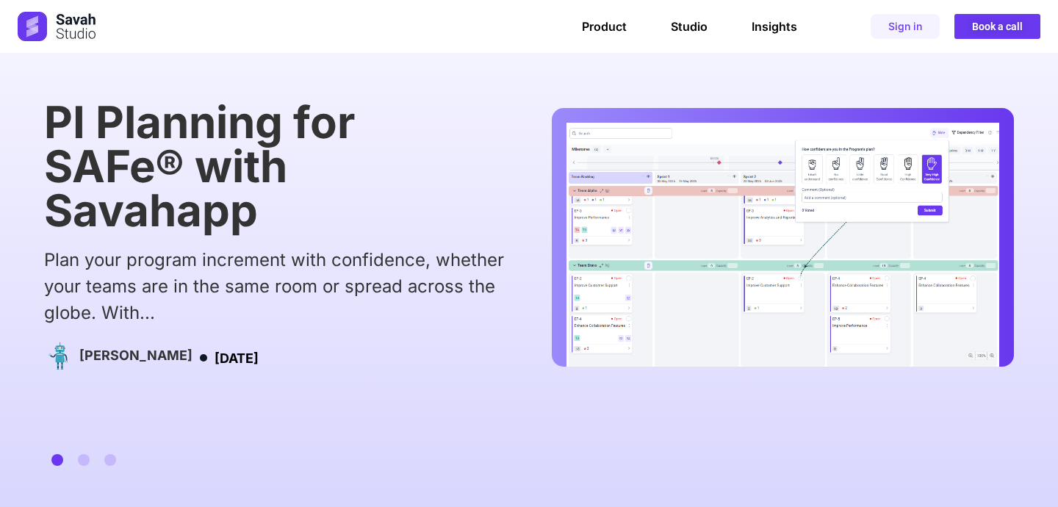 The image size is (1058, 507). What do you see at coordinates (274, 166) in the screenshot?
I see `h1: PI Planning for SAFe® with Savahapp` at bounding box center [274, 166].